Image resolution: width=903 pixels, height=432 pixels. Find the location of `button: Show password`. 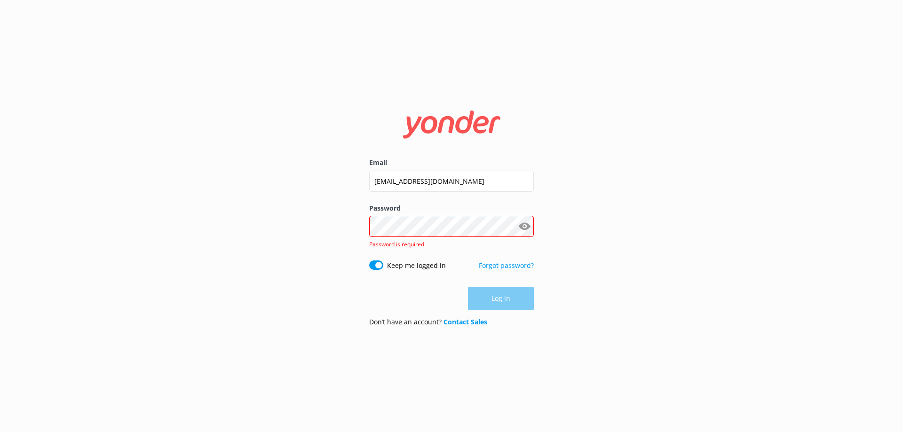

button: Show password is located at coordinates (524, 227).